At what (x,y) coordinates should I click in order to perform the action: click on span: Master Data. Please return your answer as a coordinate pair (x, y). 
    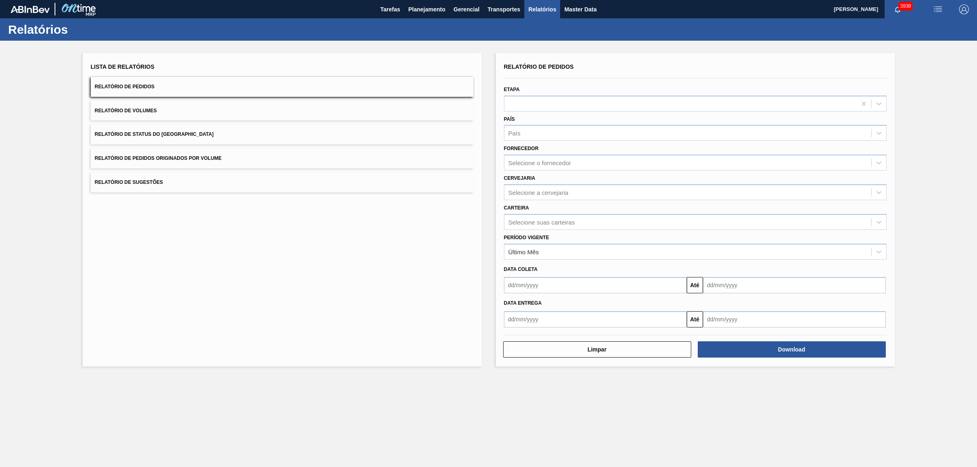
    Looking at the image, I should click on (580, 9).